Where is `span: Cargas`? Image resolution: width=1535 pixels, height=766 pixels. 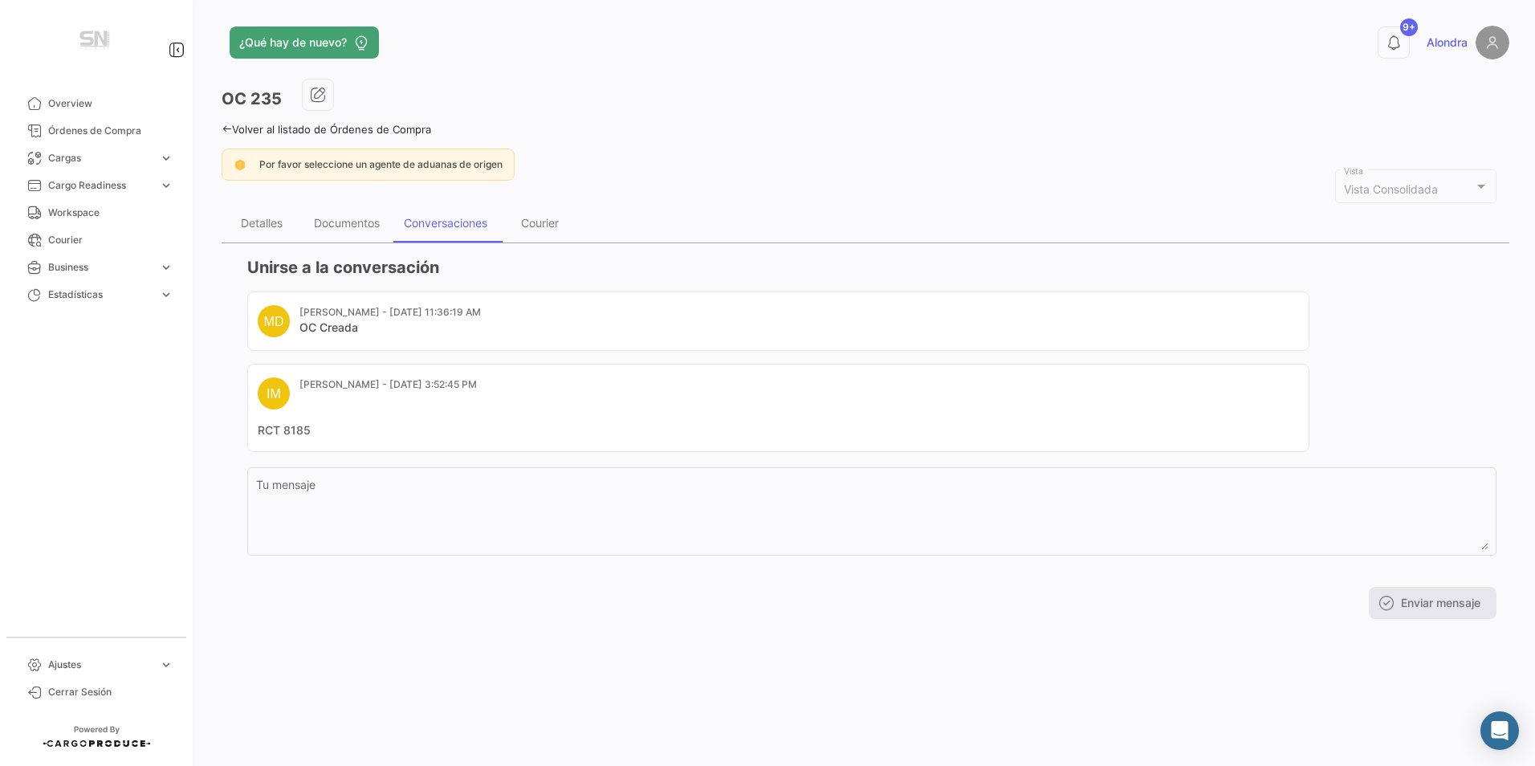
span: Cargas is located at coordinates (100, 158).